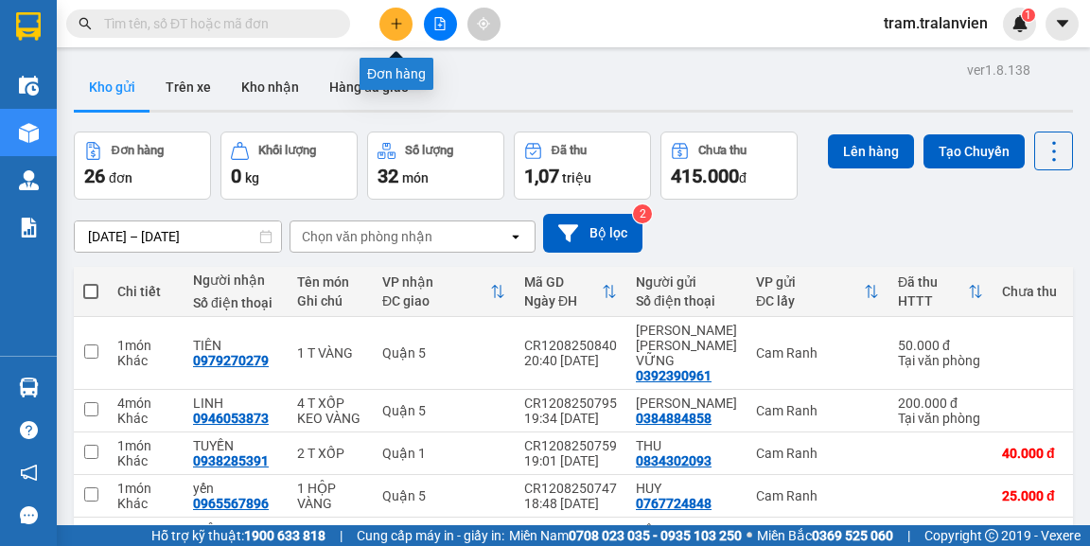 The width and height of the screenshot is (1090, 546). Describe the element at coordinates (28, 26) in the screenshot. I see `img: logo-vxr` at that location.